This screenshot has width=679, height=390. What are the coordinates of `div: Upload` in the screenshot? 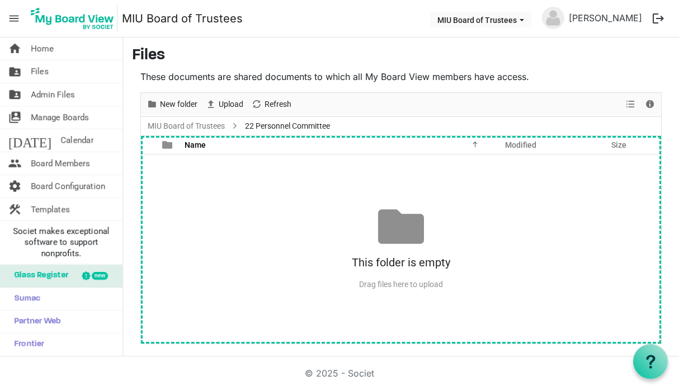 It's located at (224, 105).